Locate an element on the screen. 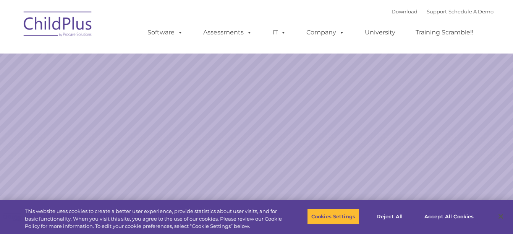  button: Accept All Cookies is located at coordinates (449, 216).